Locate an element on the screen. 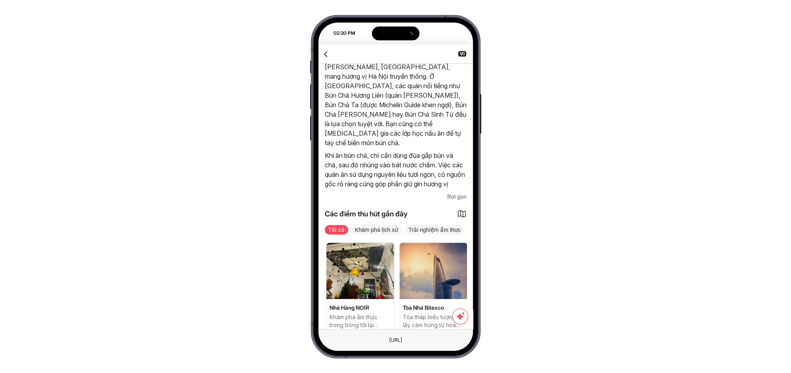 The width and height of the screenshot is (791, 373). div: 02:30 PM is located at coordinates (339, 33).